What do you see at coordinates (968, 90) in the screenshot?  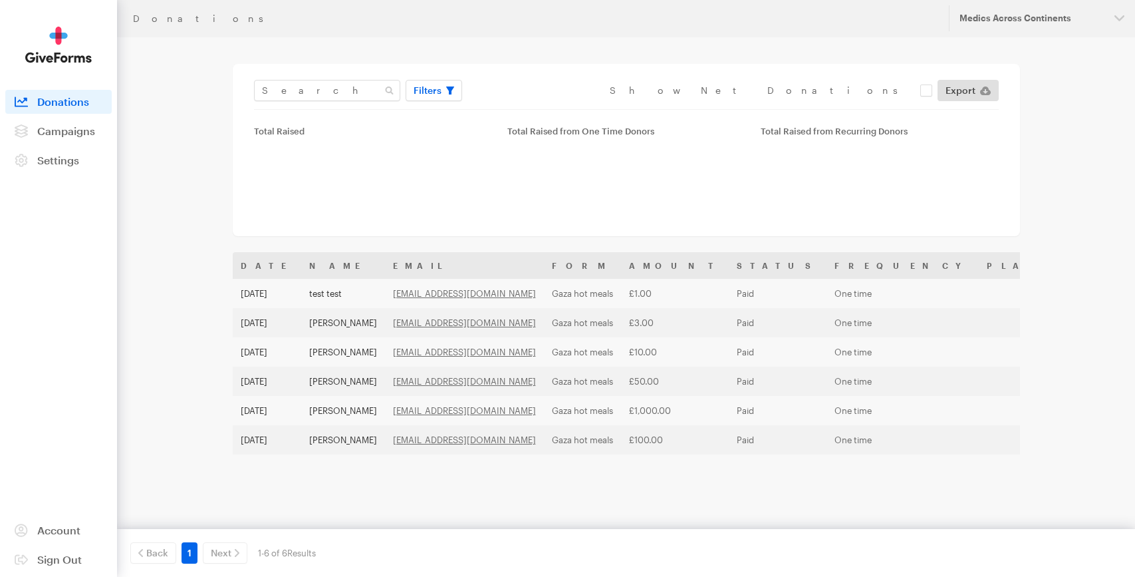 I see `a: Export` at bounding box center [968, 90].